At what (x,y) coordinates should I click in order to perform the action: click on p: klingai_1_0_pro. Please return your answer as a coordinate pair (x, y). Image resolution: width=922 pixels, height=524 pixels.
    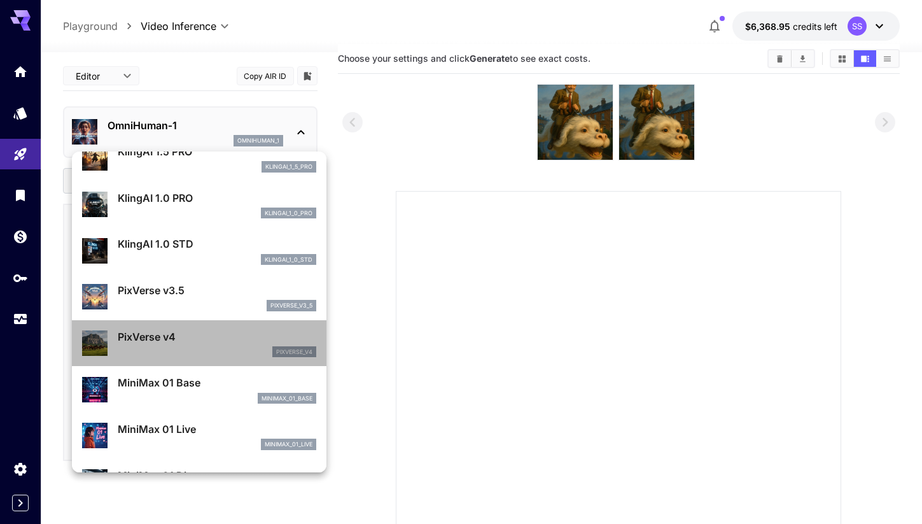
    Looking at the image, I should click on (288, 213).